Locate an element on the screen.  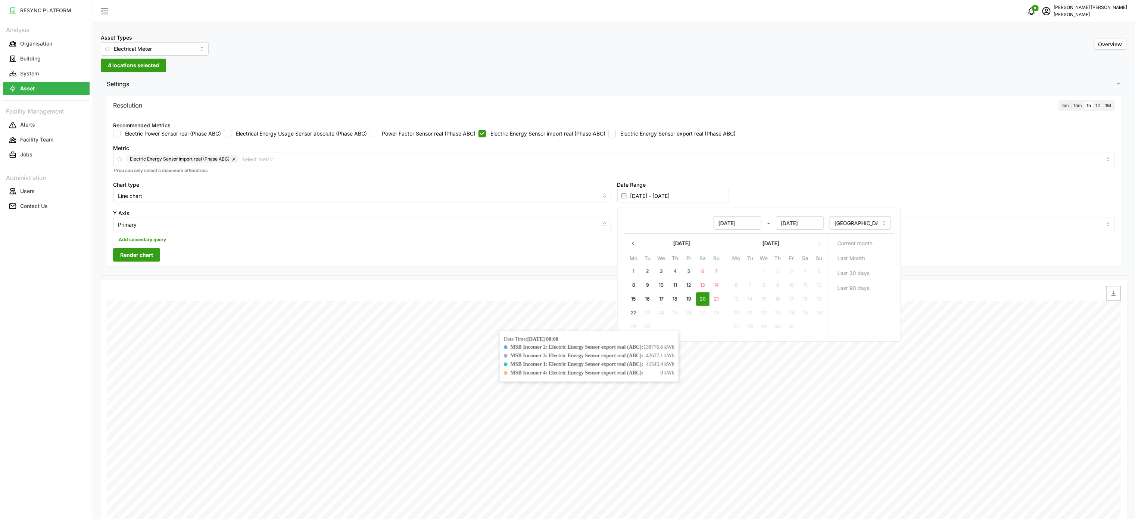
button: 21 September 2025 is located at coordinates (716, 299).